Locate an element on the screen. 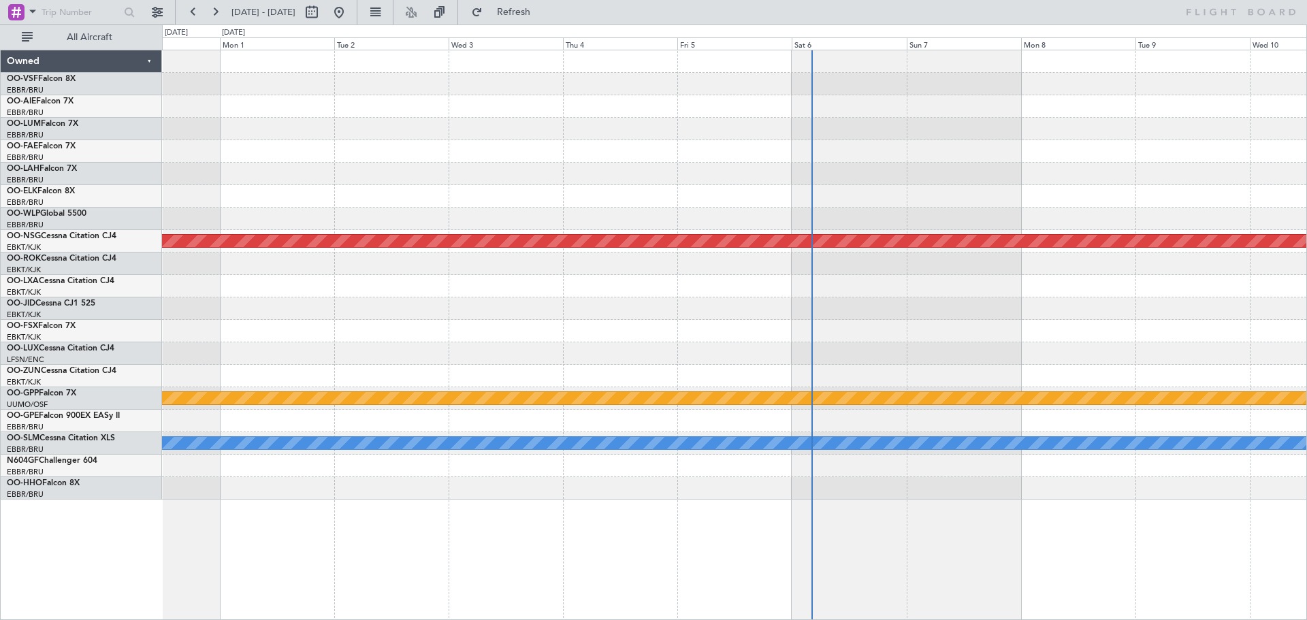 This screenshot has height=620, width=1307. span: OO-LUM is located at coordinates (24, 124).